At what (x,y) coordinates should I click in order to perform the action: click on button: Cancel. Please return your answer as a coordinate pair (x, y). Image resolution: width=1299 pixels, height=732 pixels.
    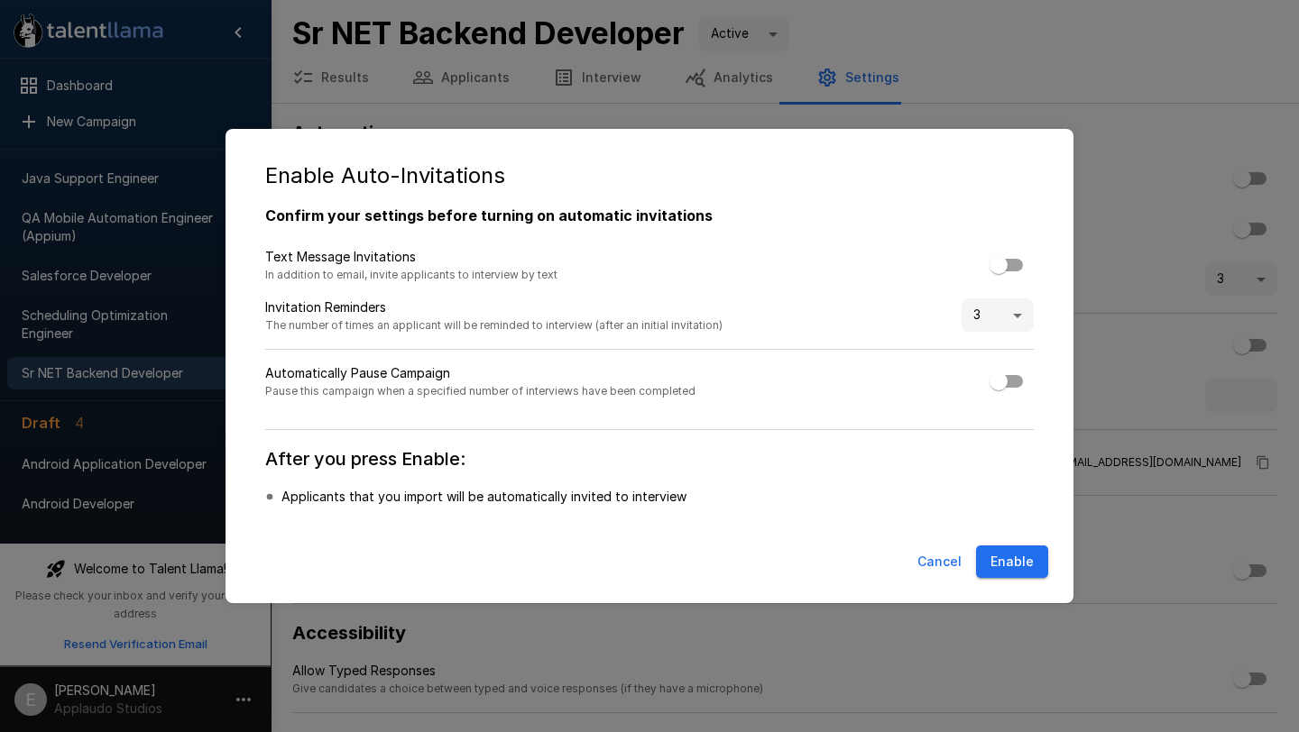
    Looking at the image, I should click on (939, 562).